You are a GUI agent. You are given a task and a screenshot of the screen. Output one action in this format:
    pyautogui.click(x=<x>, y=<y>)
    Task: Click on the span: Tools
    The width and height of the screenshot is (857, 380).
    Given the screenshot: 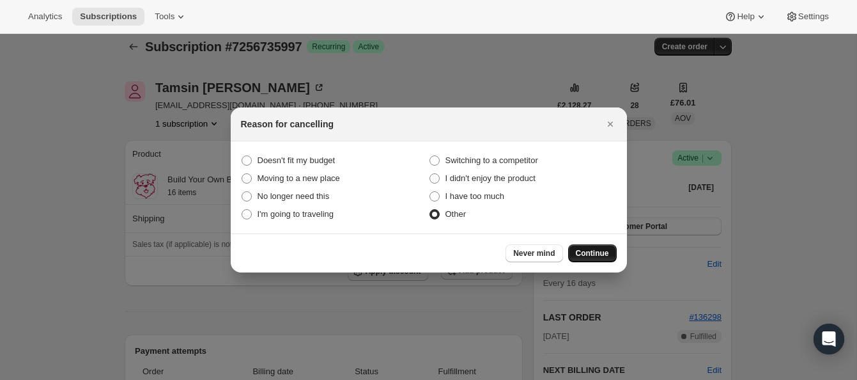 What is the action you would take?
    pyautogui.click(x=164, y=17)
    